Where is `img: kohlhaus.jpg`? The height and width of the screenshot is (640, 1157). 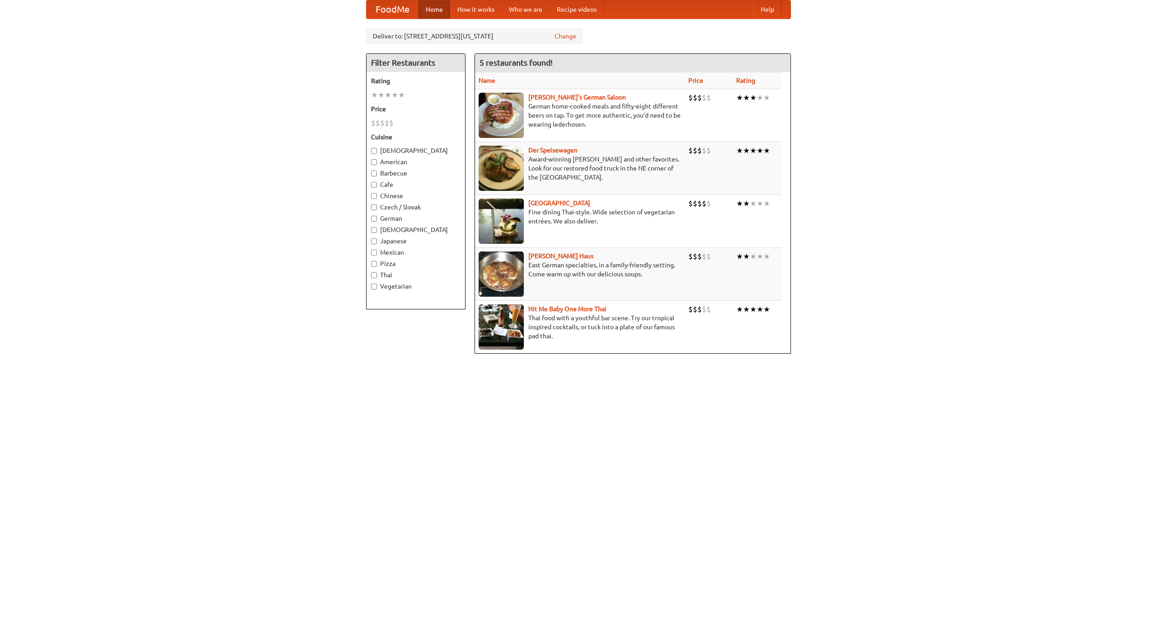 img: kohlhaus.jpg is located at coordinates (501, 274).